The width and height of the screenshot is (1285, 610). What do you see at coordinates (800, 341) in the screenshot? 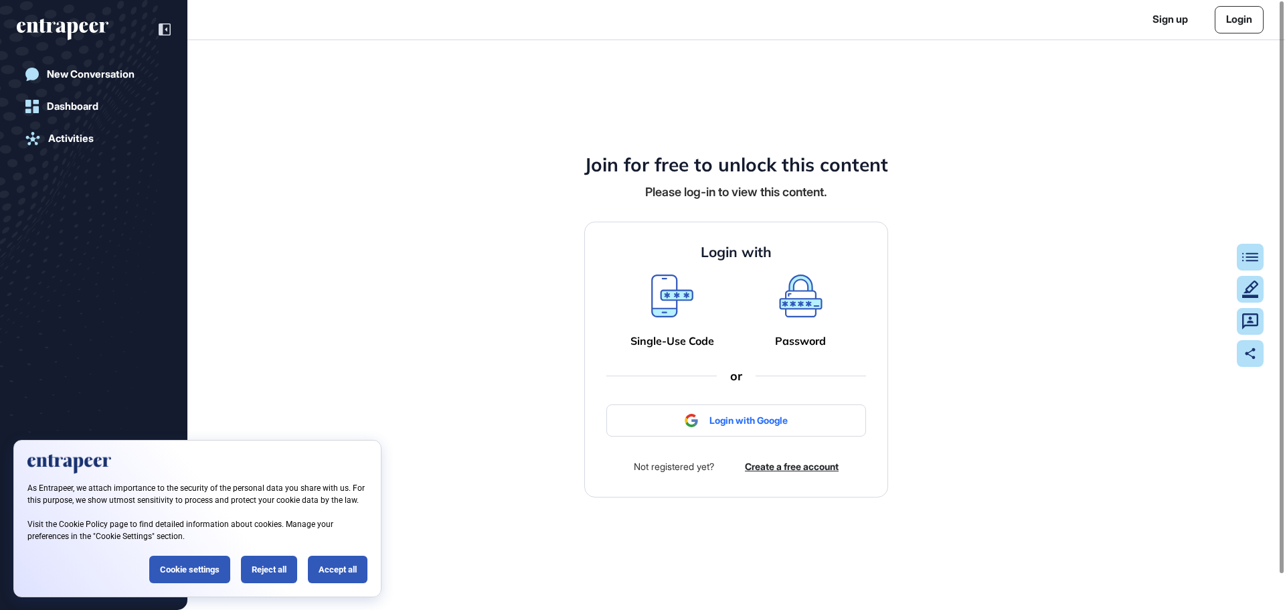
I see `a: Password` at bounding box center [800, 341].